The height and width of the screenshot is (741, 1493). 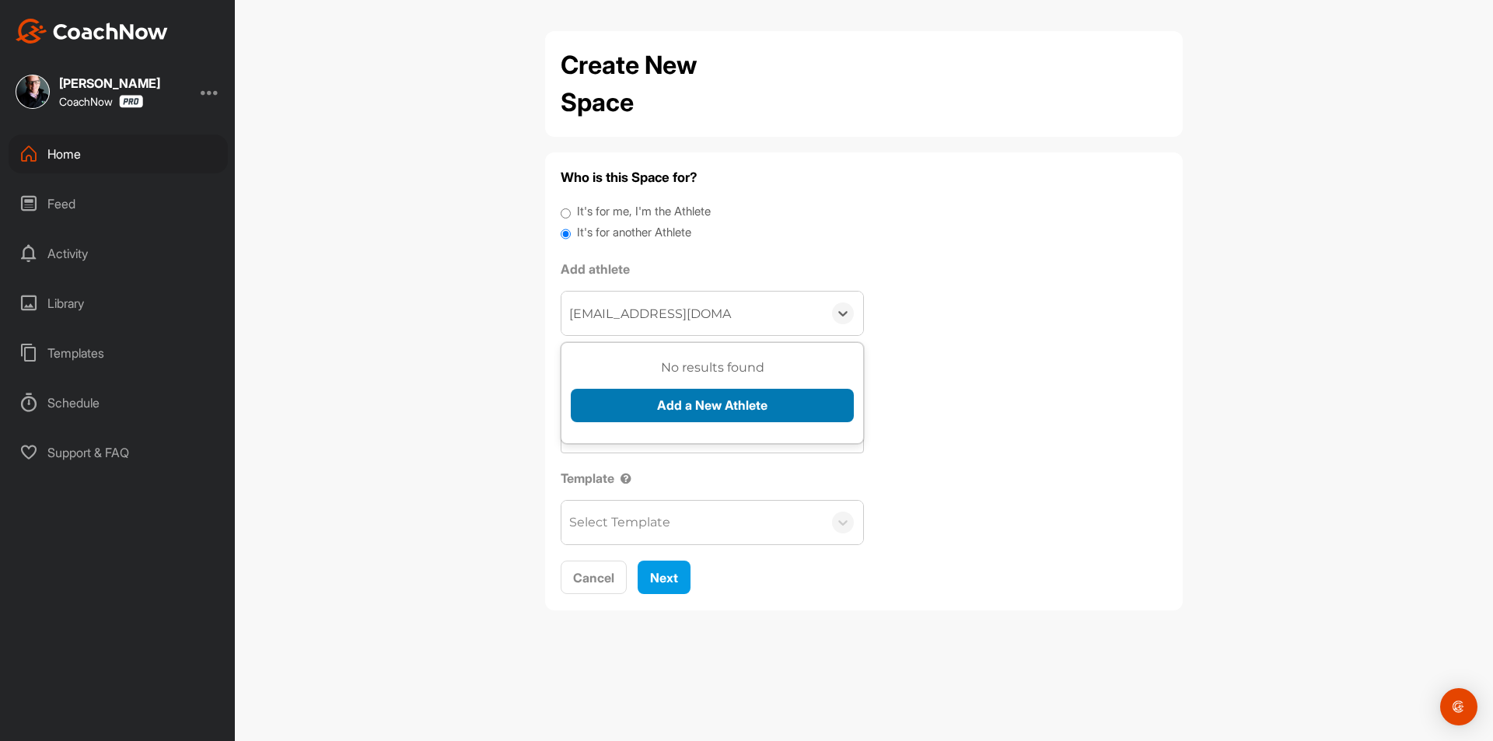 I want to click on div: Feed, so click(x=118, y=204).